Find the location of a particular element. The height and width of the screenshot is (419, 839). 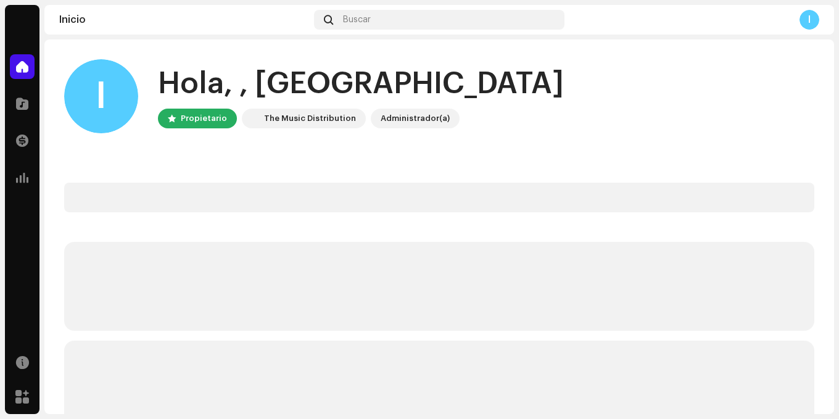

div: Propietario is located at coordinates (203, 118).